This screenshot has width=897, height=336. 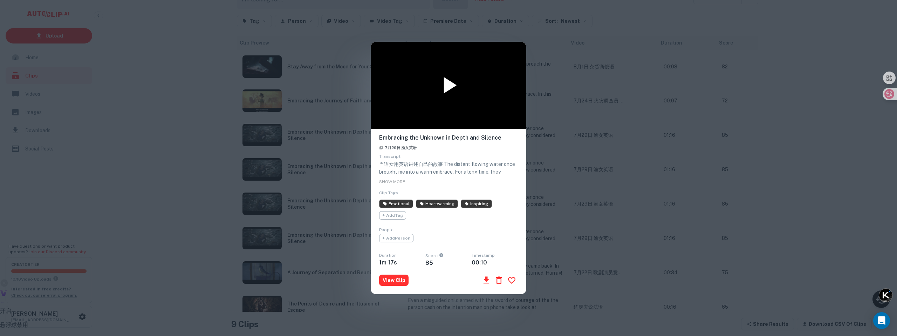 What do you see at coordinates (882, 320) in the screenshot?
I see `div: Open Intercom Messenger` at bounding box center [882, 320].